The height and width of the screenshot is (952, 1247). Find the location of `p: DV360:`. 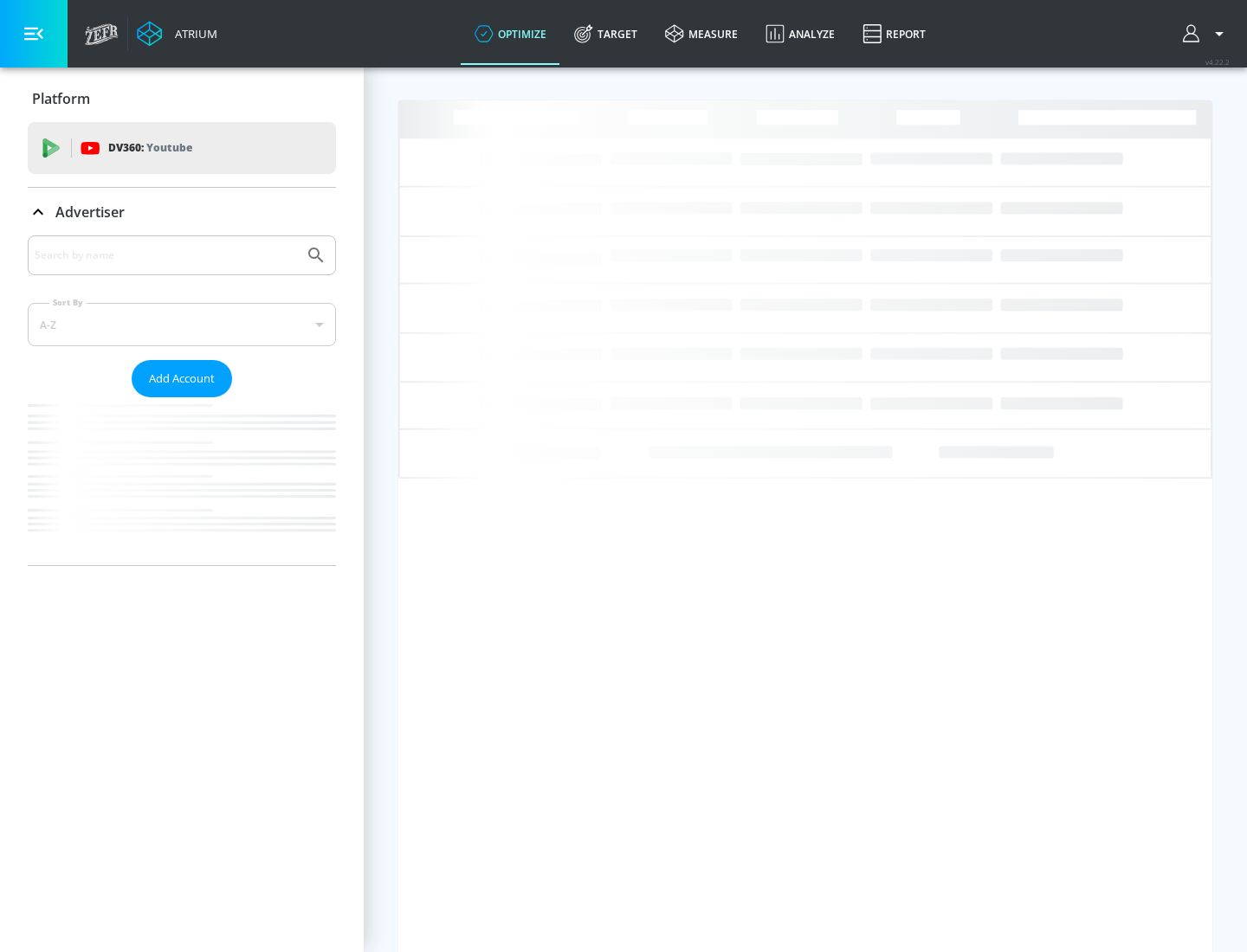

p: DV360: is located at coordinates (150, 148).